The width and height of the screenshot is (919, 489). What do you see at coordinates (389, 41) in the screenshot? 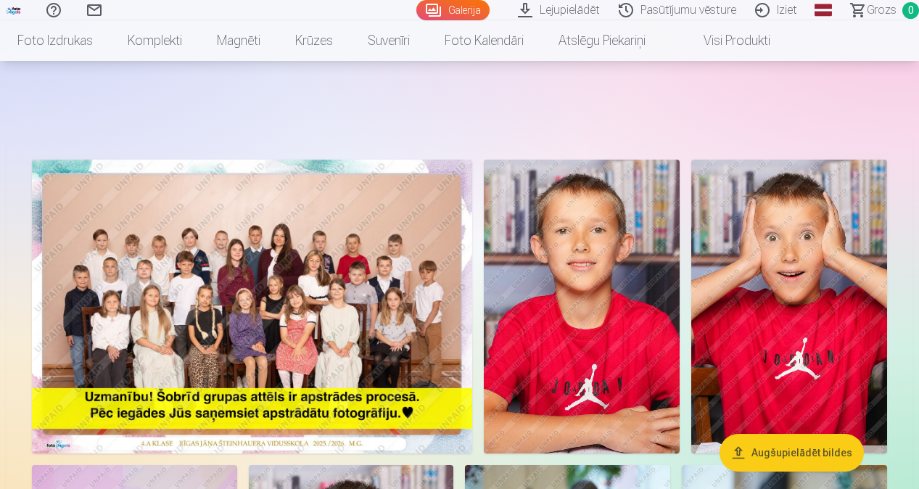
I see `a: Suvenīri` at bounding box center [389, 41].